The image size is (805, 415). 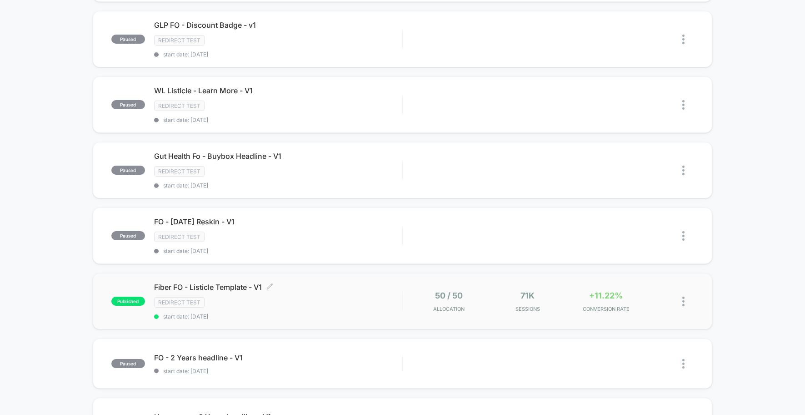 I want to click on span: 50 / 50, so click(x=449, y=295).